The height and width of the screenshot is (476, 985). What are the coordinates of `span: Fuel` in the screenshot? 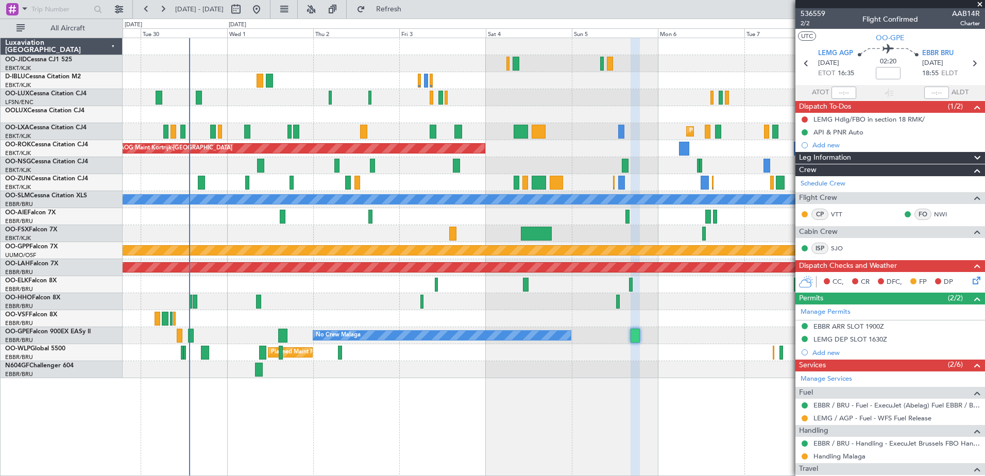 It's located at (806, 392).